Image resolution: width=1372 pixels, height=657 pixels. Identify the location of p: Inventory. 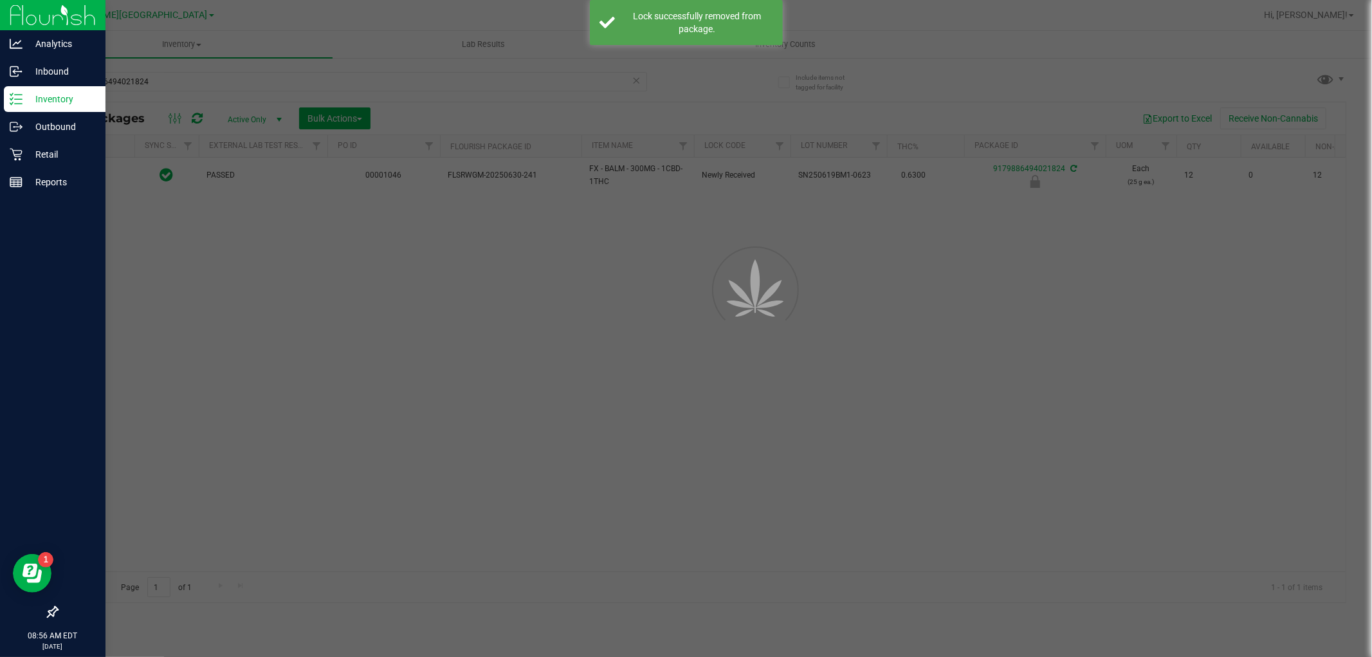
(61, 99).